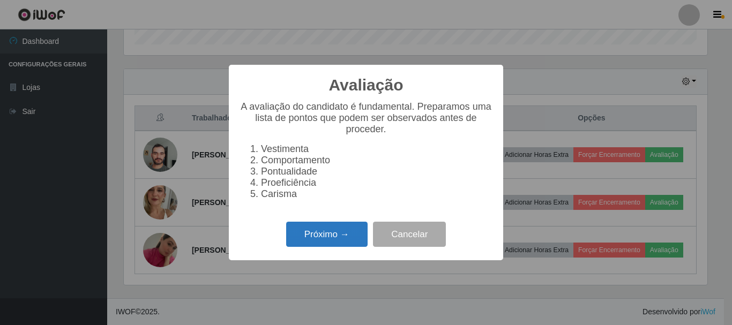  What do you see at coordinates (377, 183) in the screenshot?
I see `li: Proeficiência` at bounding box center [377, 183].